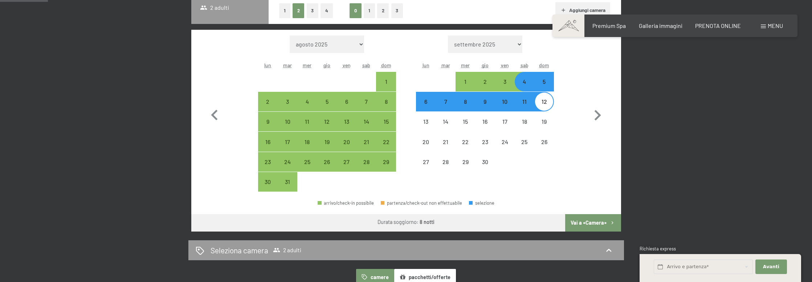 Image resolution: width=812 pixels, height=282 pixels. Describe the element at coordinates (771, 267) in the screenshot. I see `span: Avanti` at that location.